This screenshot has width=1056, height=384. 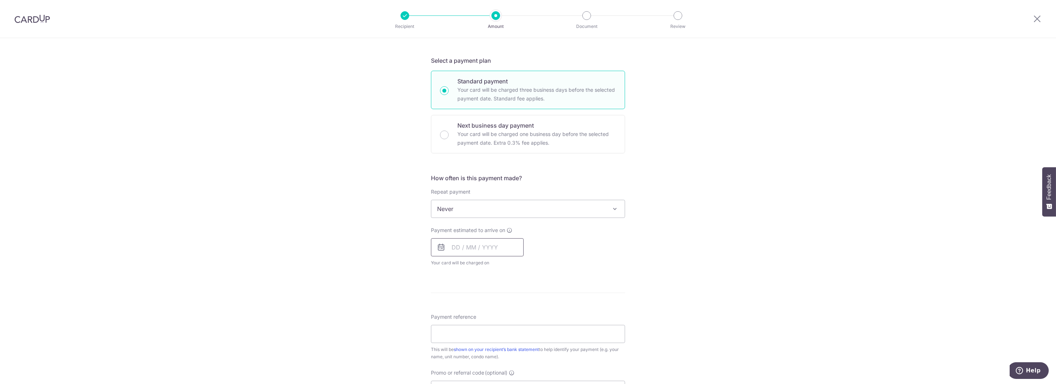 I want to click on span: Help, so click(x=24, y=8).